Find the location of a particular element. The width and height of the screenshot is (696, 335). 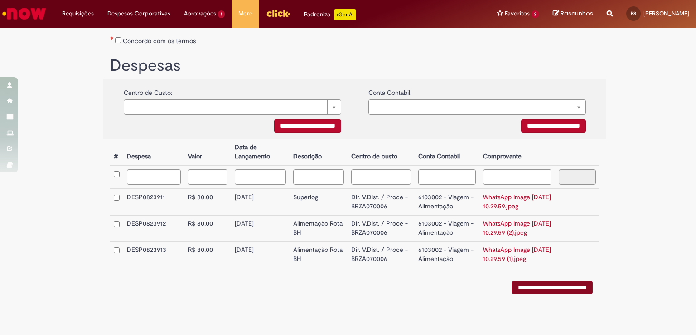

th: Comprovante is located at coordinates (517, 152).